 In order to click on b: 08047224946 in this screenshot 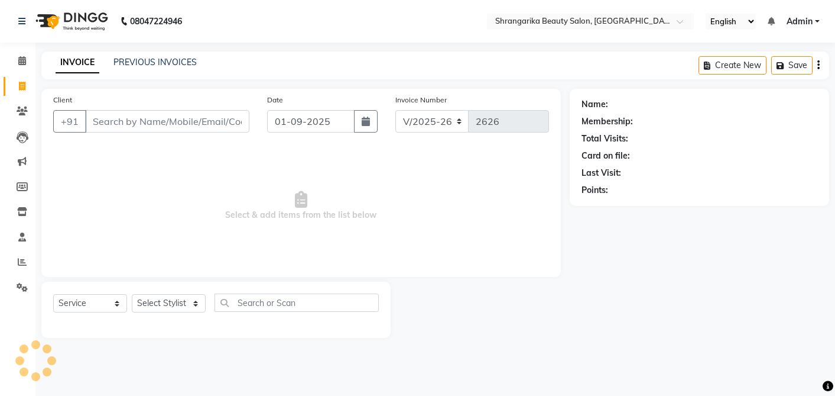, I will do `click(156, 21)`.